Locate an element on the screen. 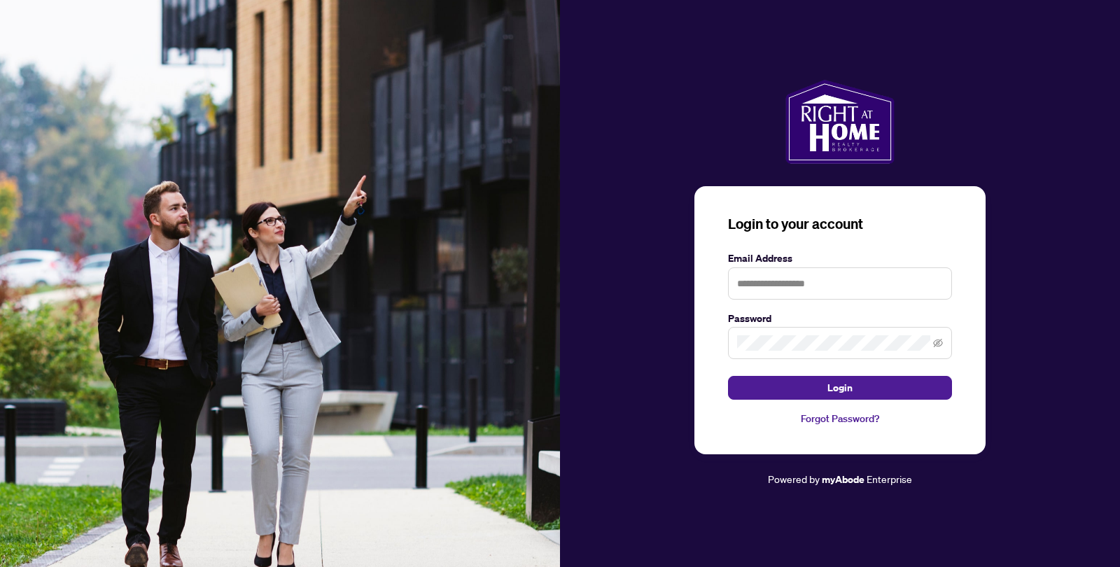  label: Email Address is located at coordinates (840, 258).